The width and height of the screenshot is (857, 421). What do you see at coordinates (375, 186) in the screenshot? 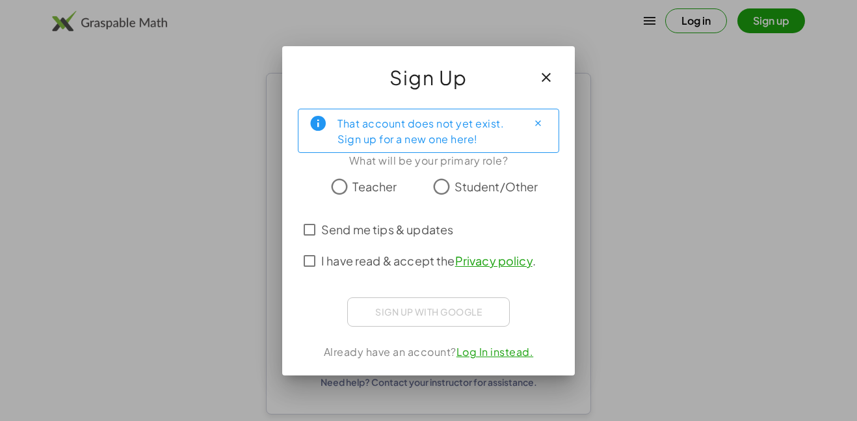
I see `span: Teacher` at bounding box center [375, 186].